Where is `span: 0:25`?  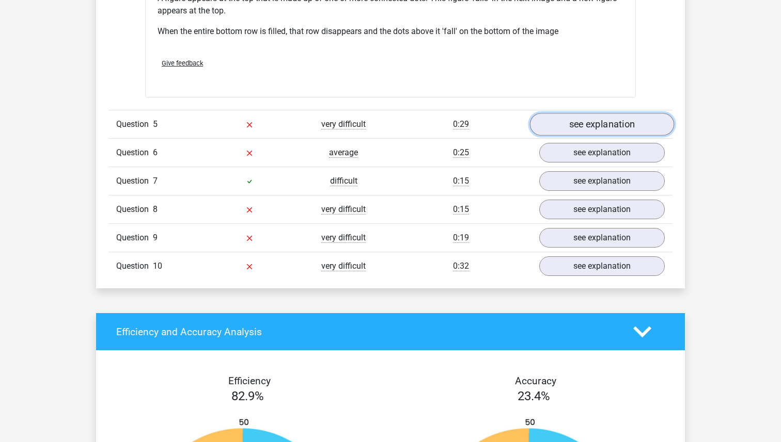 span: 0:25 is located at coordinates (460, 153).